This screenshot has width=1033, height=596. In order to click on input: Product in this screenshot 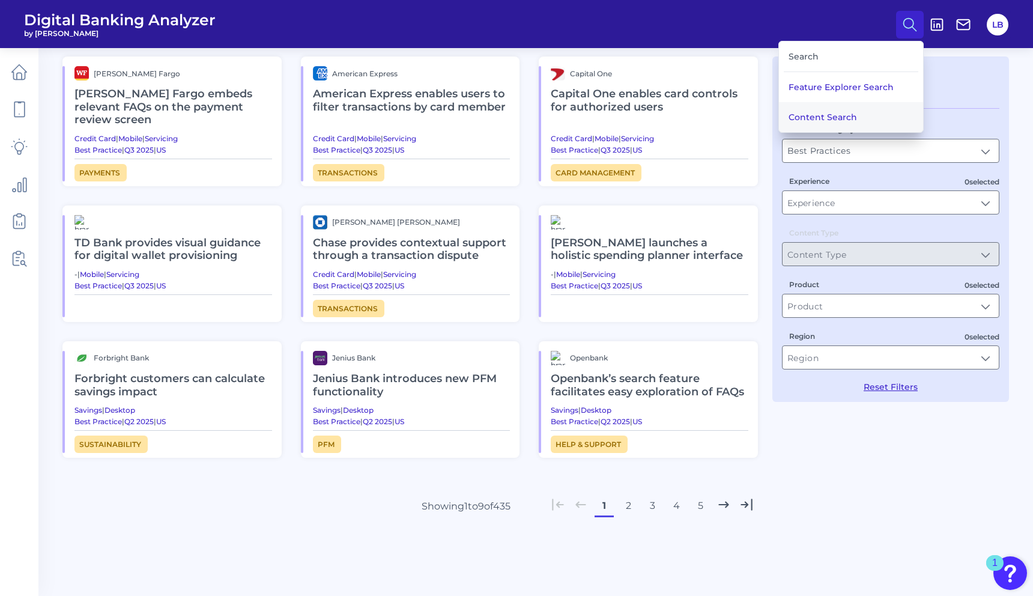, I will do `click(890, 306)`.